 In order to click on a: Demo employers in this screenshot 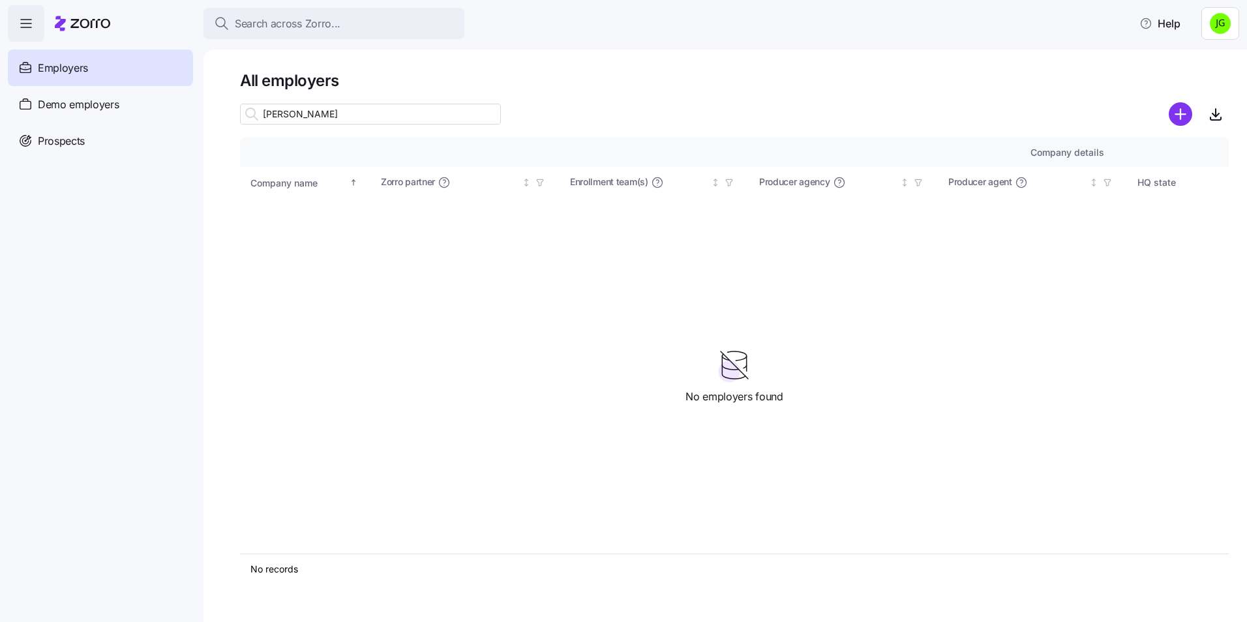, I will do `click(100, 104)`.